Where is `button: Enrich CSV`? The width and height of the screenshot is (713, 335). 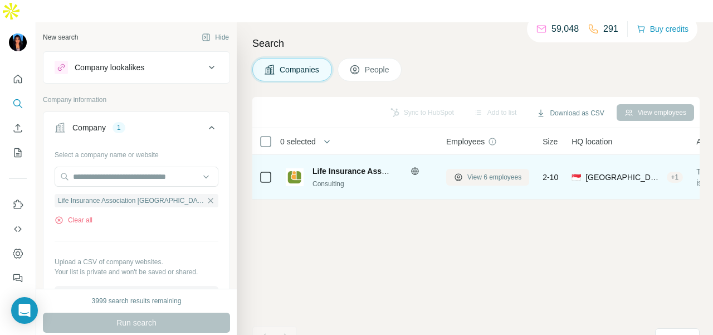 button: Enrich CSV is located at coordinates (18, 128).